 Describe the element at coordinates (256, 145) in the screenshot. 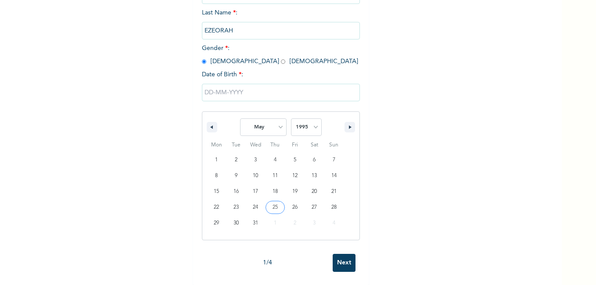

I see `span: Wed` at that location.